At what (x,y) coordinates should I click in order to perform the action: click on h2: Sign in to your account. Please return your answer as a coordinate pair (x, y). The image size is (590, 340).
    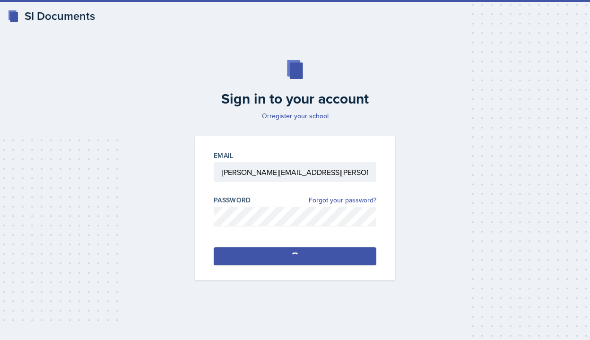
    Looking at the image, I should click on (295, 99).